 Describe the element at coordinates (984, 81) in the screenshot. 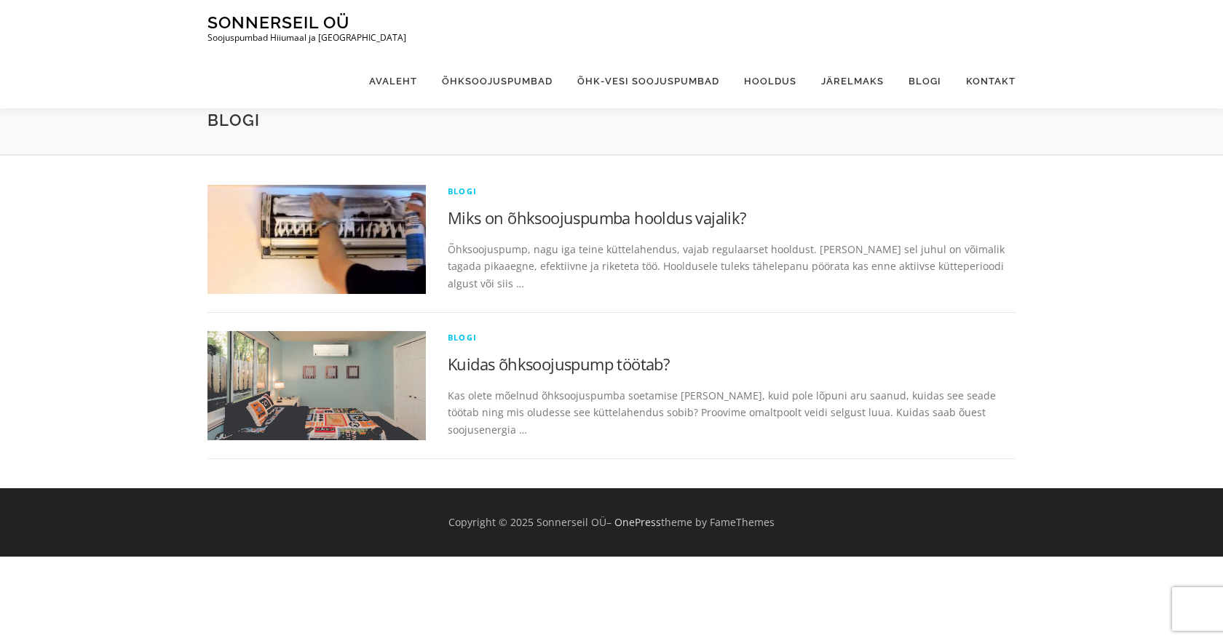

I see `a: Kontakt` at that location.